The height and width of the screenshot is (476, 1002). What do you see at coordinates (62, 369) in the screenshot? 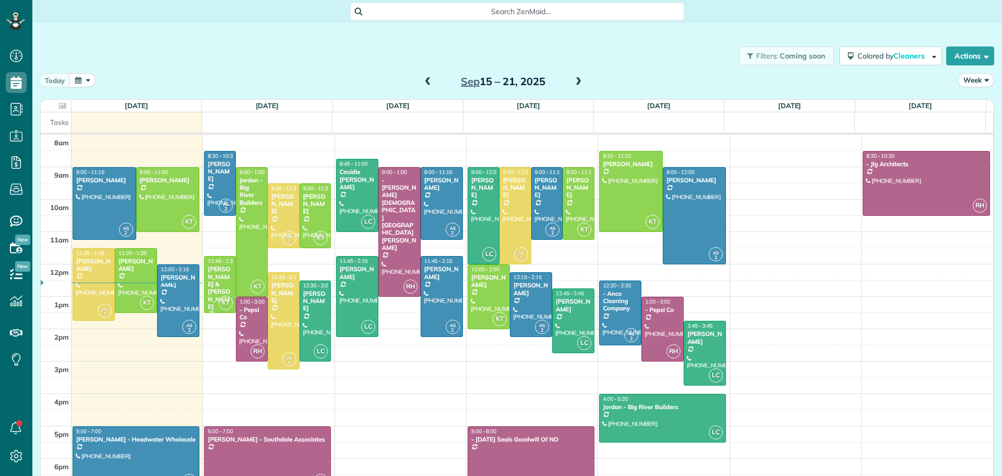
I see `span: 3pm` at bounding box center [62, 369].